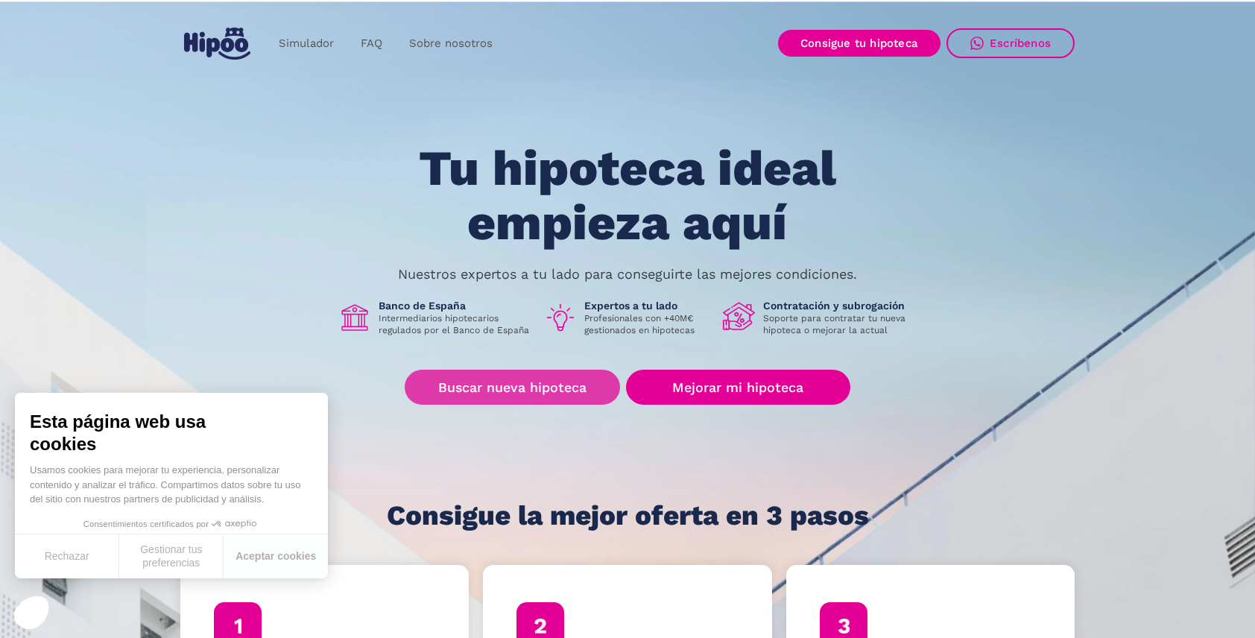 The image size is (1255, 638). What do you see at coordinates (627, 195) in the screenshot?
I see `h1: Tu hipoteca ideal empieza aquí` at bounding box center [627, 195].